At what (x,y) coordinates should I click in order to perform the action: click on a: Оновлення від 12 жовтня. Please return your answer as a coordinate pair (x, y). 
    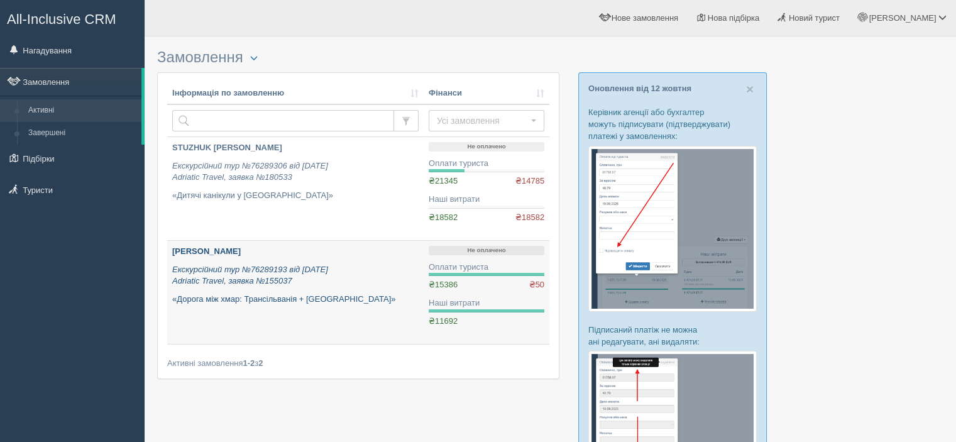
    Looking at the image, I should click on (640, 88).